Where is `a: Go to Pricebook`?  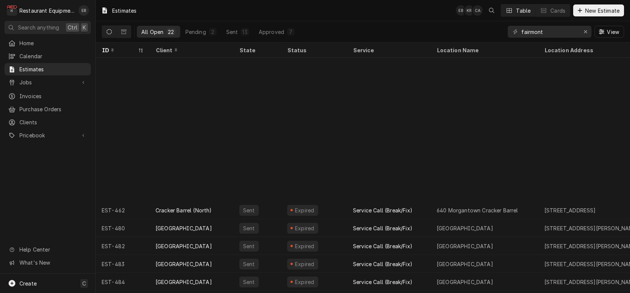
a: Go to Pricebook is located at coordinates (47, 135).